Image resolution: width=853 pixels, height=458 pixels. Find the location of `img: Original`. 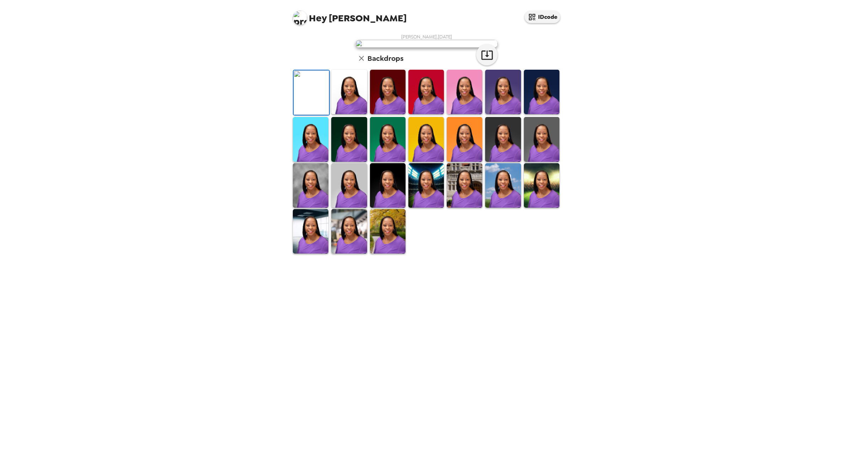

img: Original is located at coordinates (311, 92).